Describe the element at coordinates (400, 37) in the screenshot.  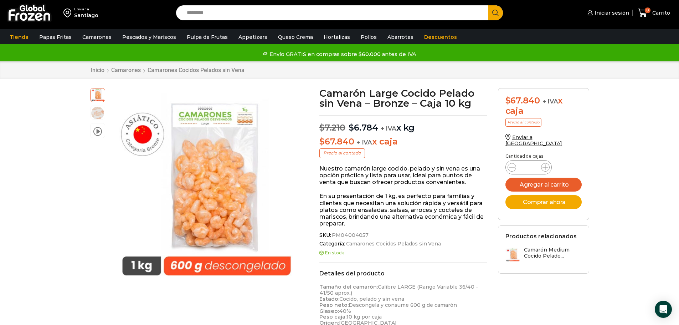
I see `a: Abarrotes` at that location.